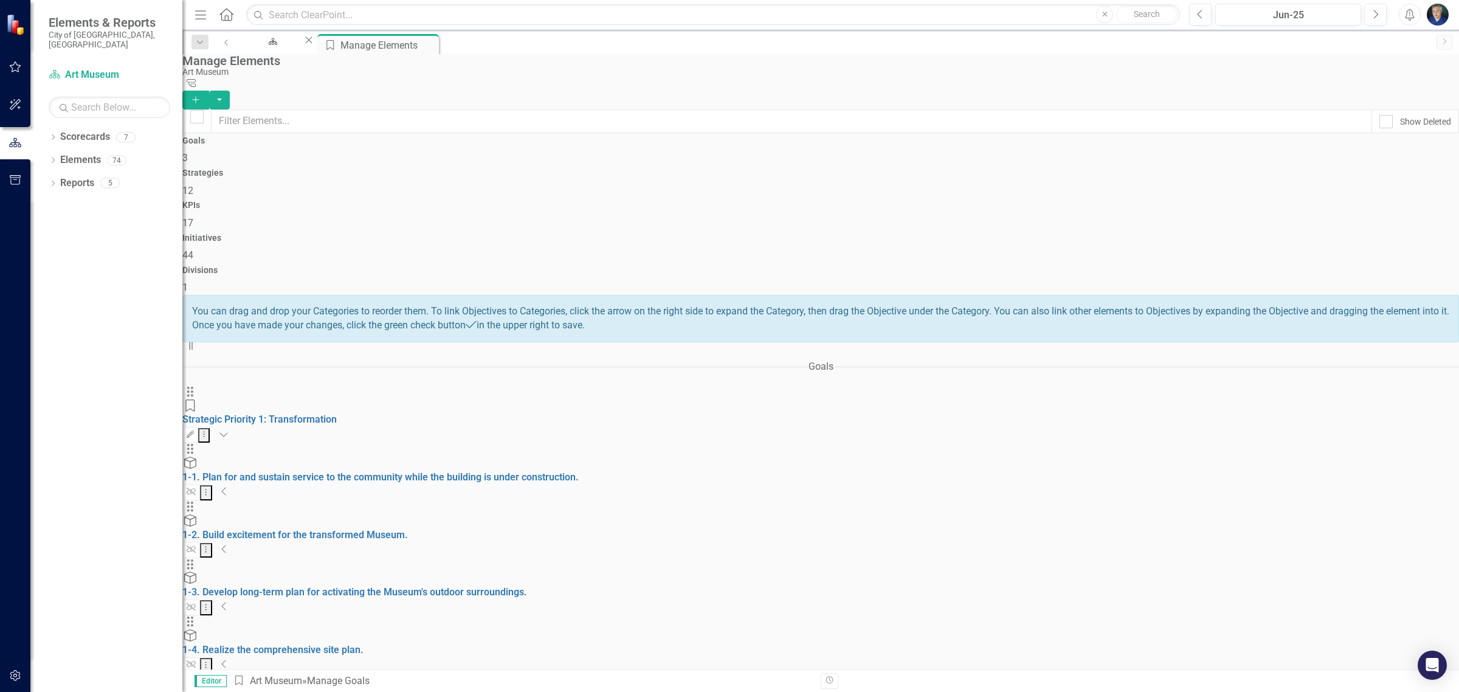 The image size is (1459, 692). I want to click on h4: Strategies, so click(821, 173).